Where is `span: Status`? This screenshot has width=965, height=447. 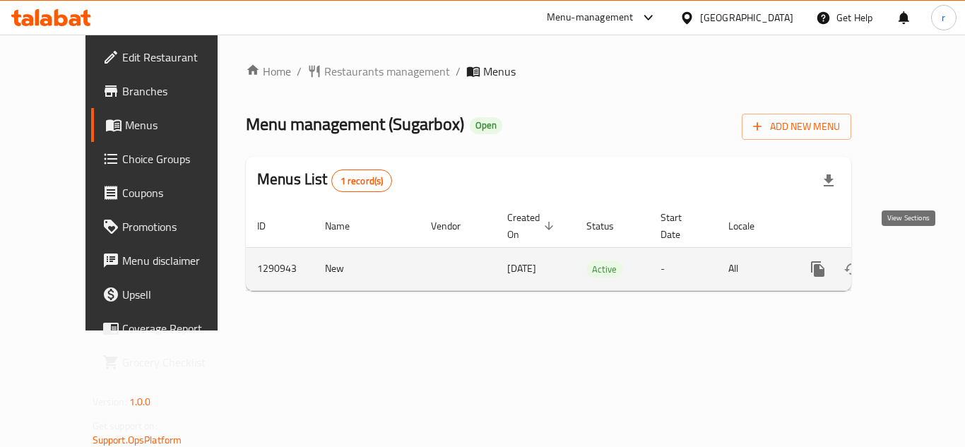 span: Status is located at coordinates (609, 226).